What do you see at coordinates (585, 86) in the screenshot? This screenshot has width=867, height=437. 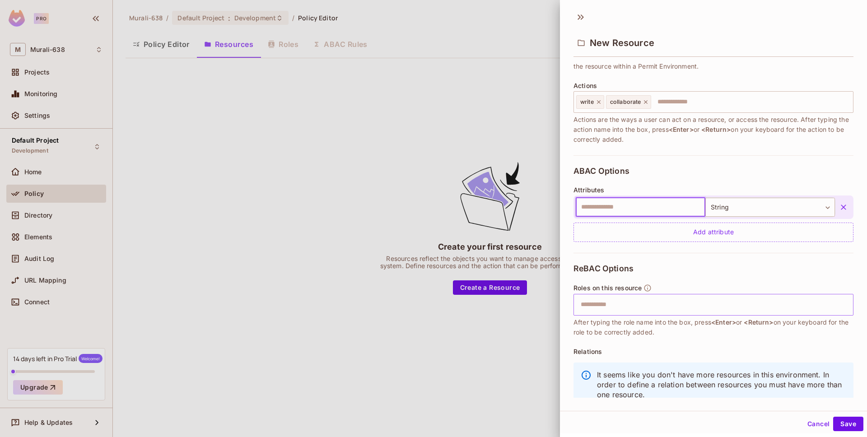 I see `span: Actions` at bounding box center [585, 86].